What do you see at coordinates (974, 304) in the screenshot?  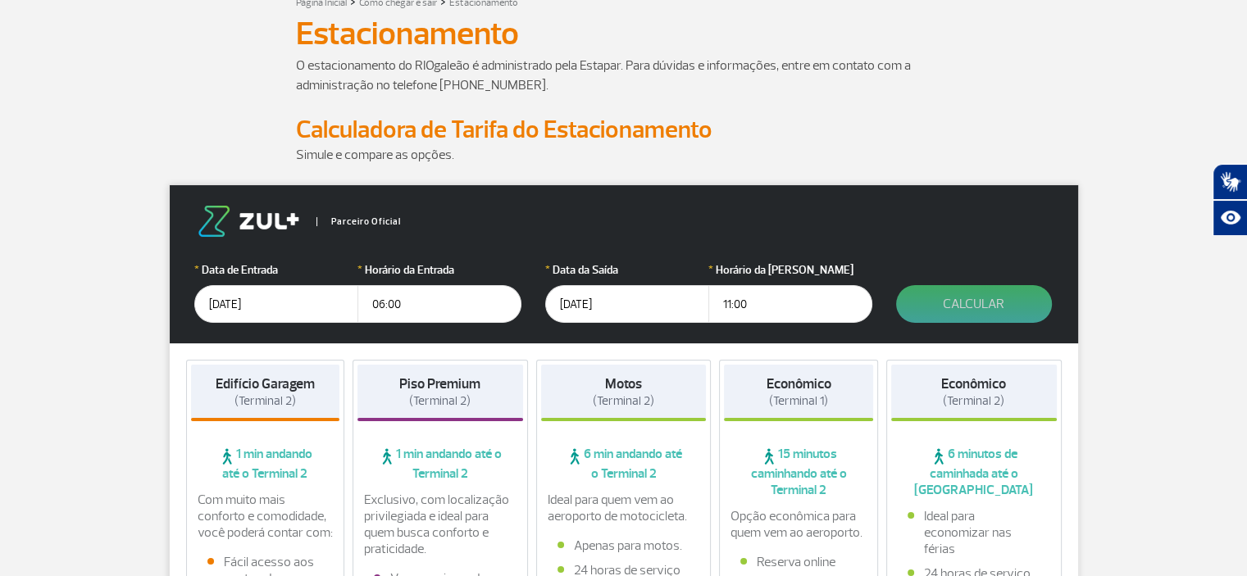 I see `button: Calcular` at bounding box center [974, 304].